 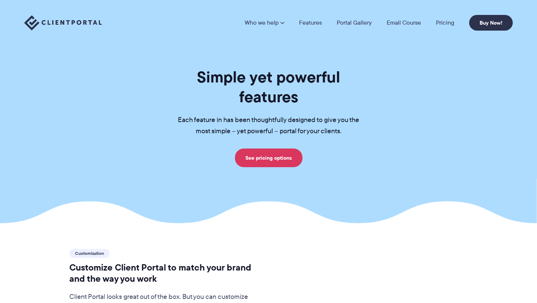 I want to click on h2: Customize Client Portal to match your brand and the way you work, so click(x=163, y=273).